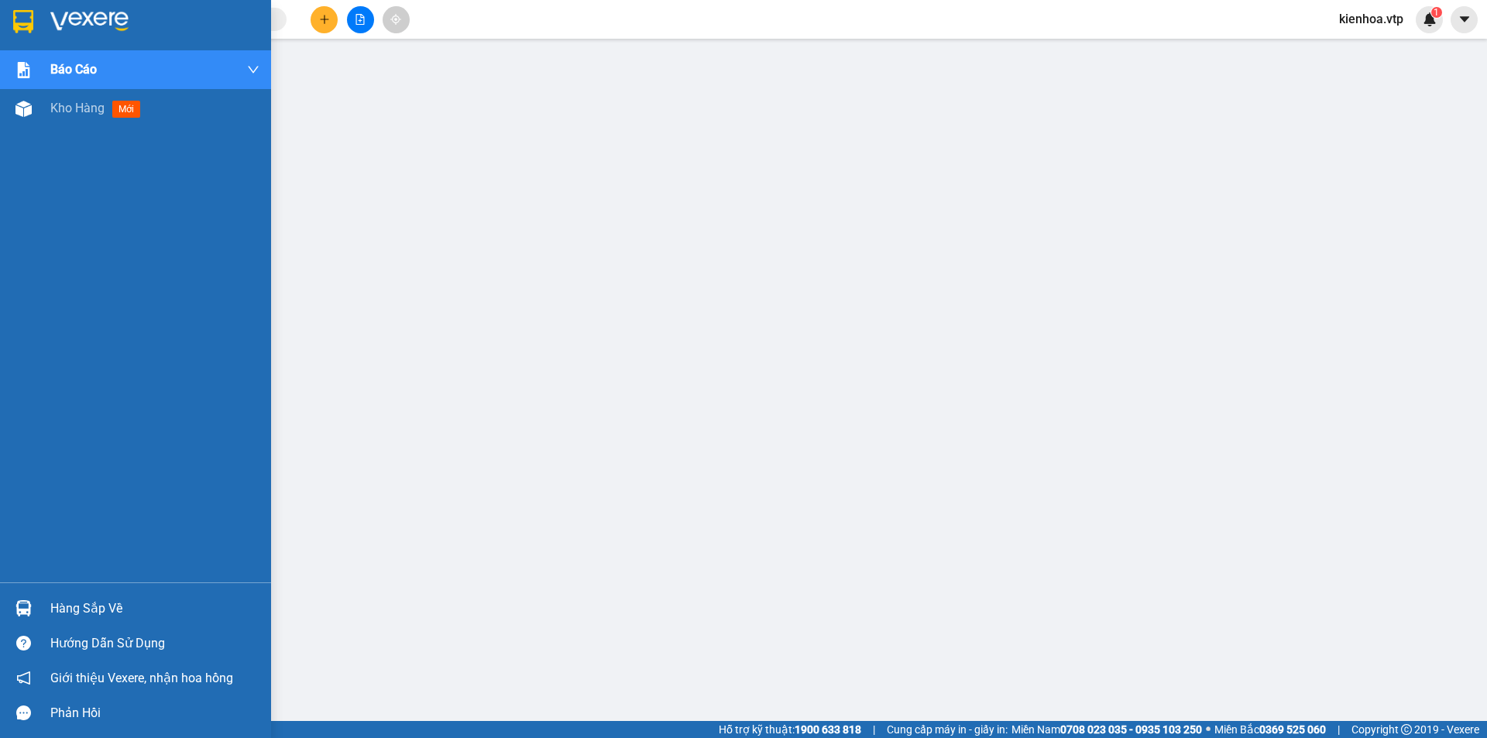  Describe the element at coordinates (790, 729) in the screenshot. I see `span: Hỗ trợ kỹ thuật:` at that location.